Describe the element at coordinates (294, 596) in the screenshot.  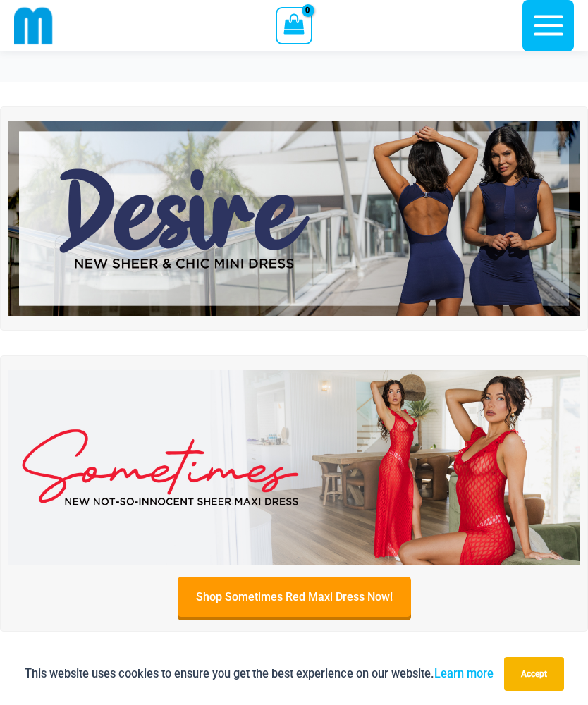
I see `a: Shop Sometimes Red Maxi Dress Now!` at that location.